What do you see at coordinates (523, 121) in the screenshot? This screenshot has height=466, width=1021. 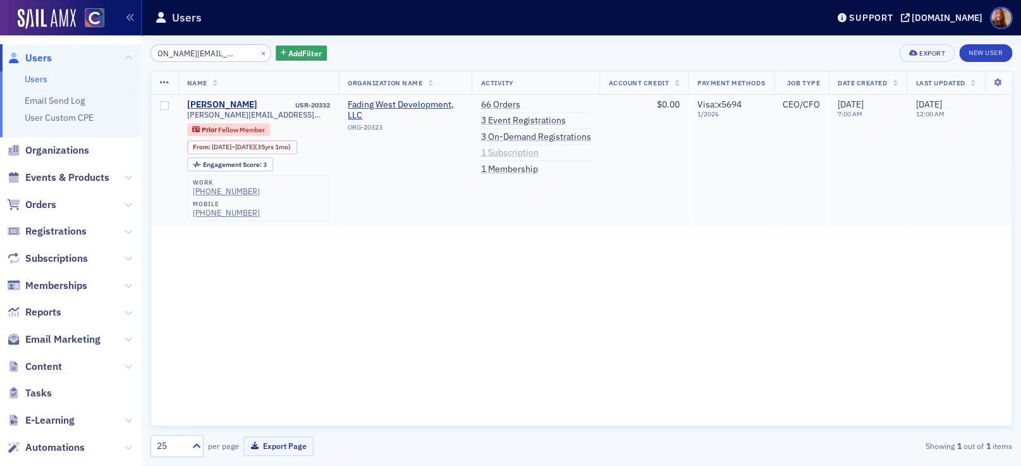 I see `a: 3 Event Registrations` at bounding box center [523, 121].